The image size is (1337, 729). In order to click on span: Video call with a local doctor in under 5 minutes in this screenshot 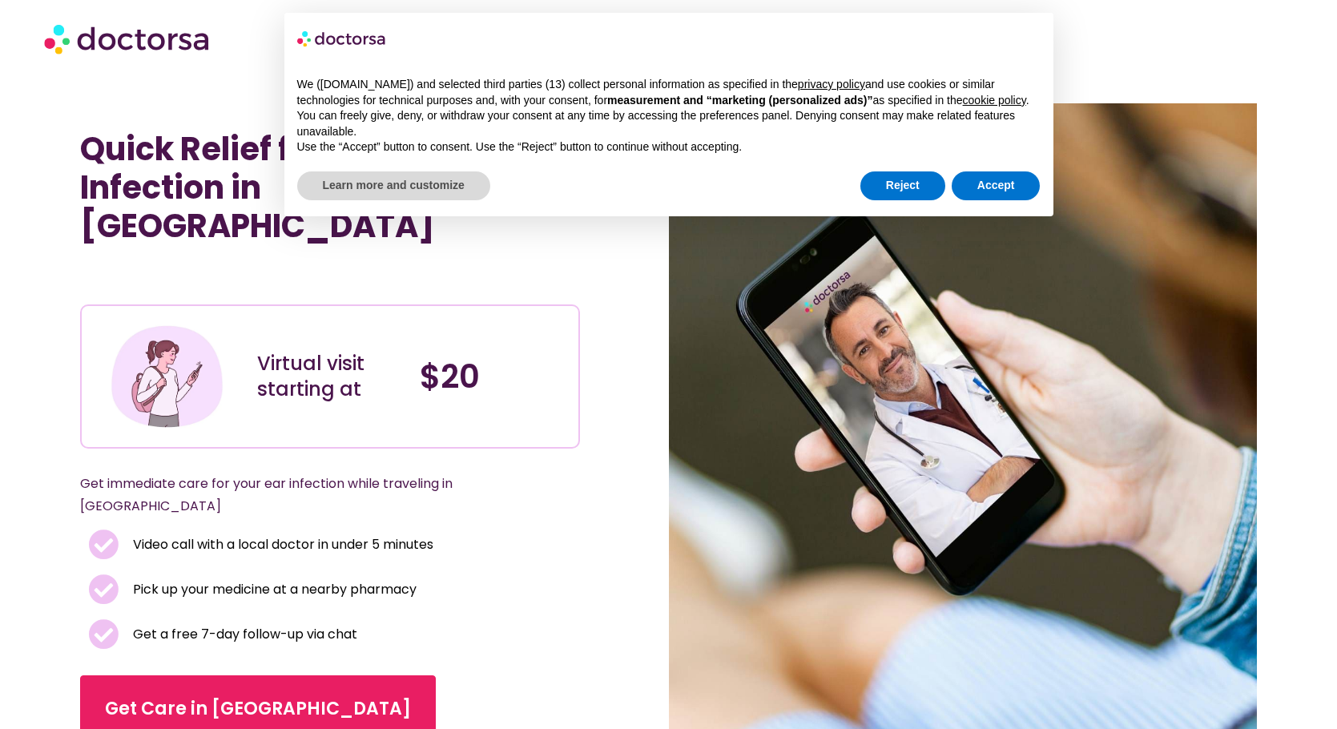, I will do `click(281, 545)`.